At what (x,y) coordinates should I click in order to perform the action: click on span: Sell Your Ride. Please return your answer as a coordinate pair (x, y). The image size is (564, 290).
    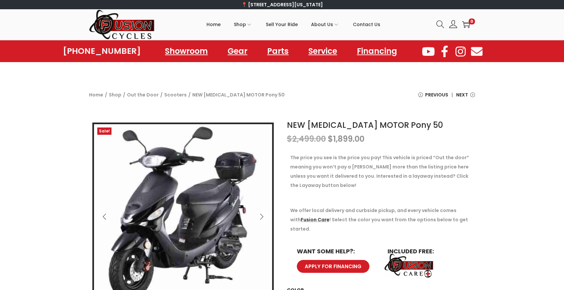
    Looking at the image, I should click on (282, 24).